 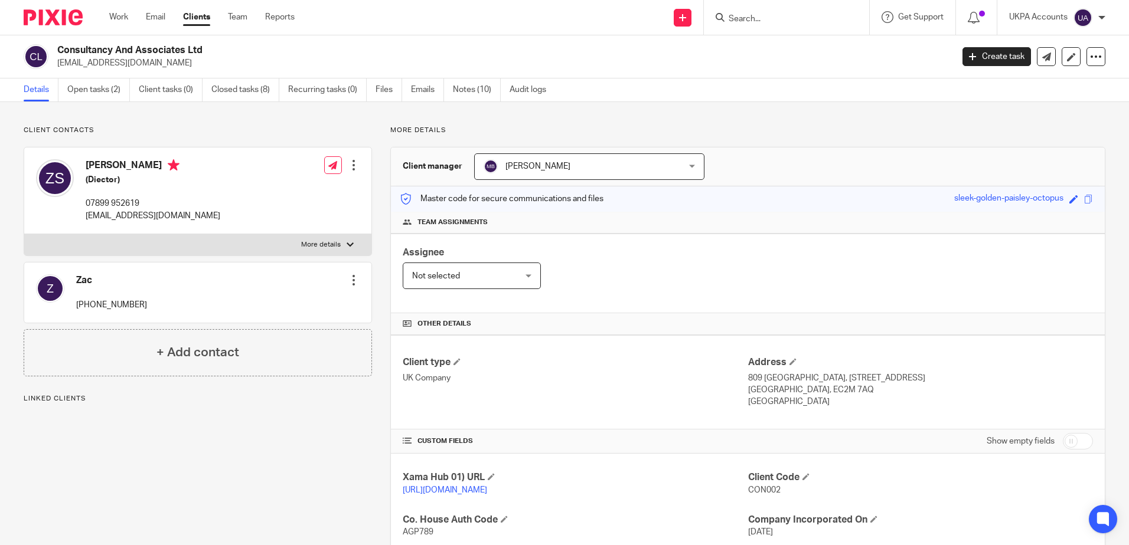 What do you see at coordinates (996, 57) in the screenshot?
I see `a: Create task` at bounding box center [996, 57].